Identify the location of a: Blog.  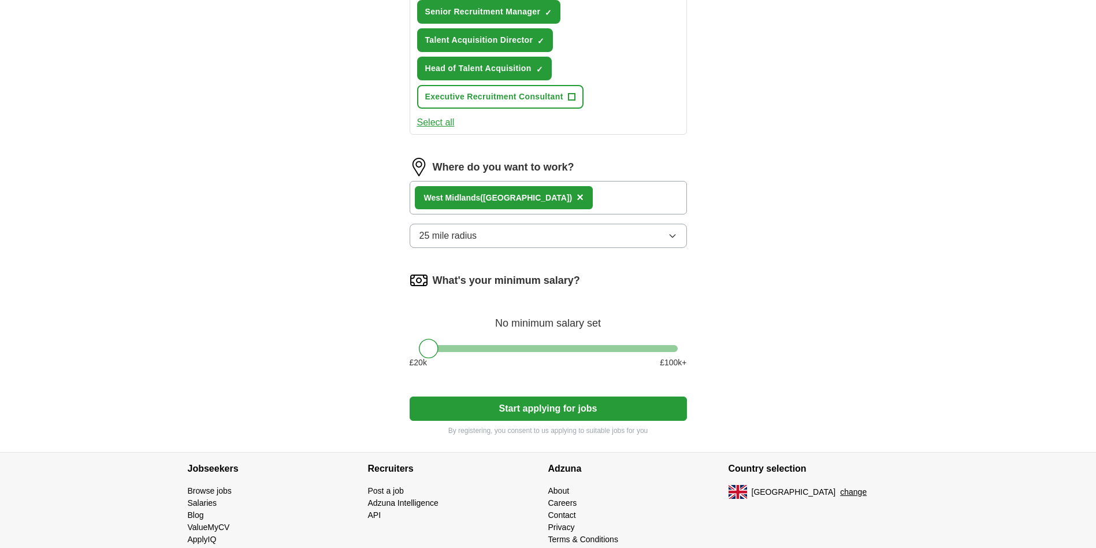
(196, 515).